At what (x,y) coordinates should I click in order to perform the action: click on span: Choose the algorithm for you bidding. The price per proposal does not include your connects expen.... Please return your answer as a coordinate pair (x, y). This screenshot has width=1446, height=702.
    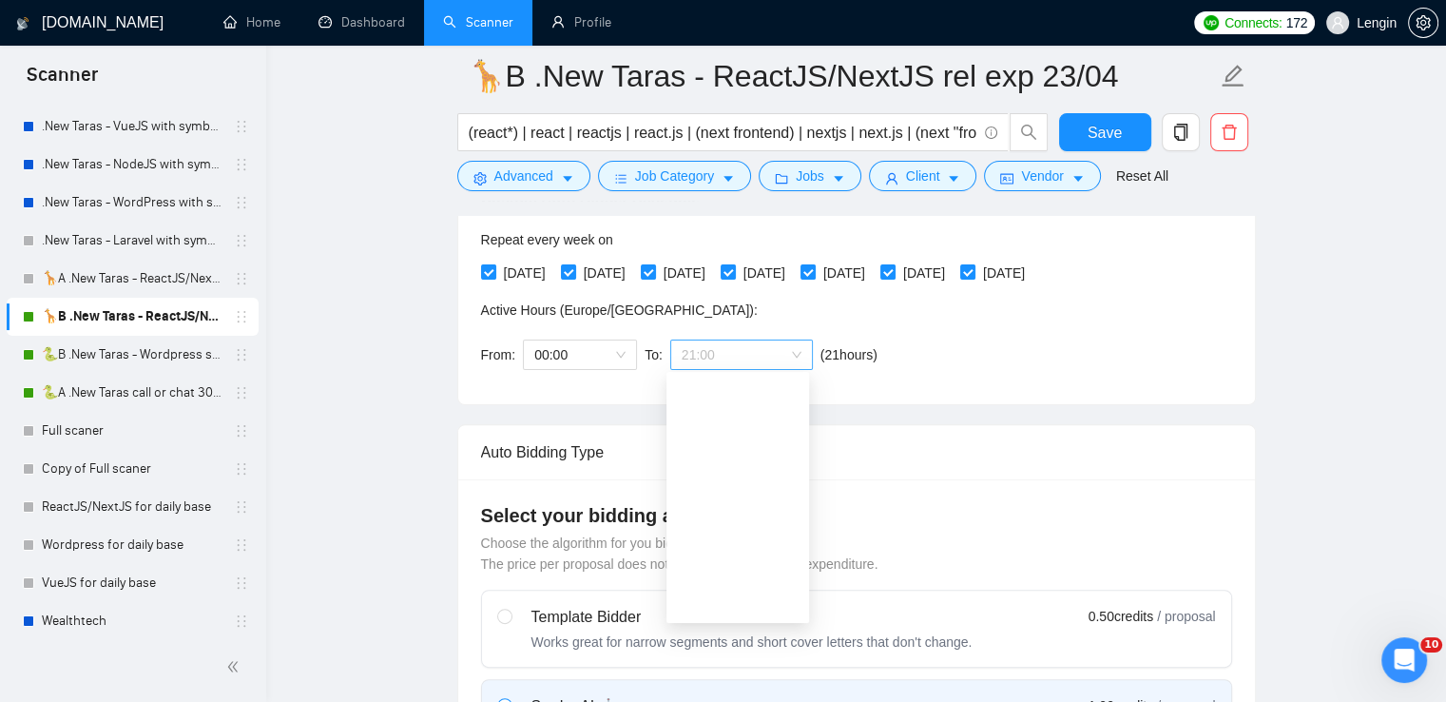
    Looking at the image, I should click on (680, 553).